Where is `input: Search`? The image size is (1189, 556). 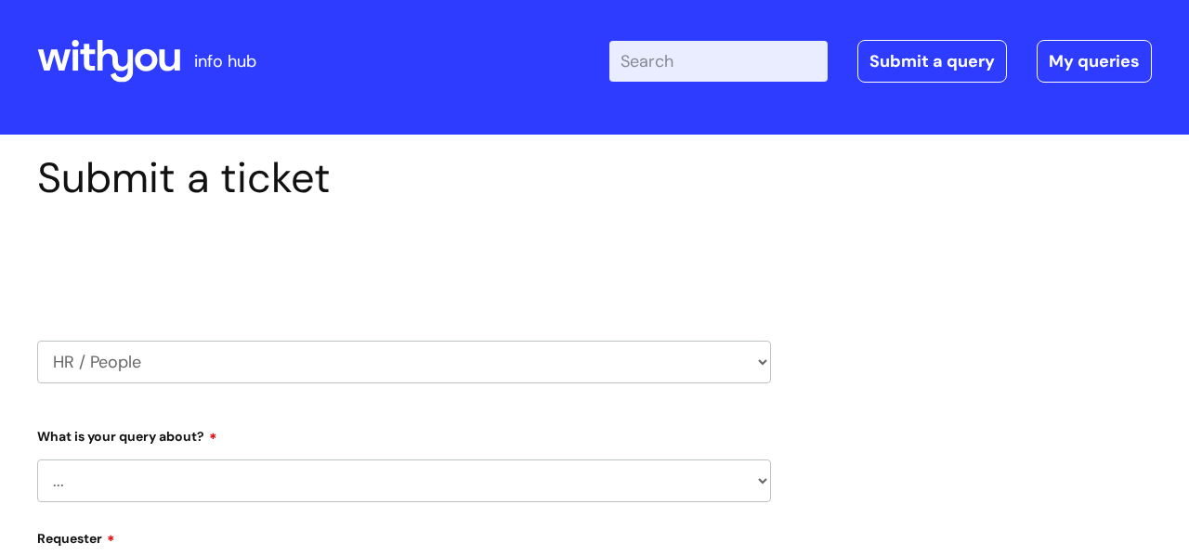
input: Search is located at coordinates (718, 61).